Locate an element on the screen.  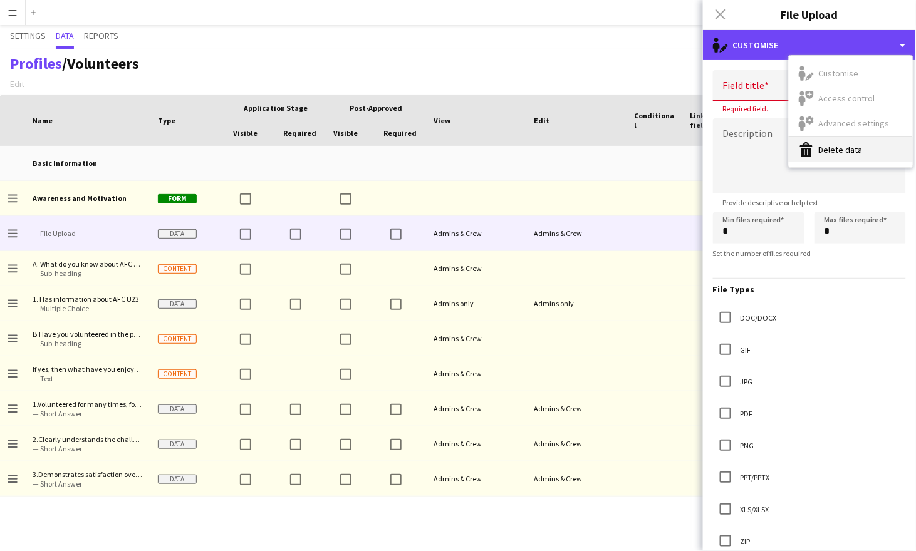
span: Edit is located at coordinates (541, 120).